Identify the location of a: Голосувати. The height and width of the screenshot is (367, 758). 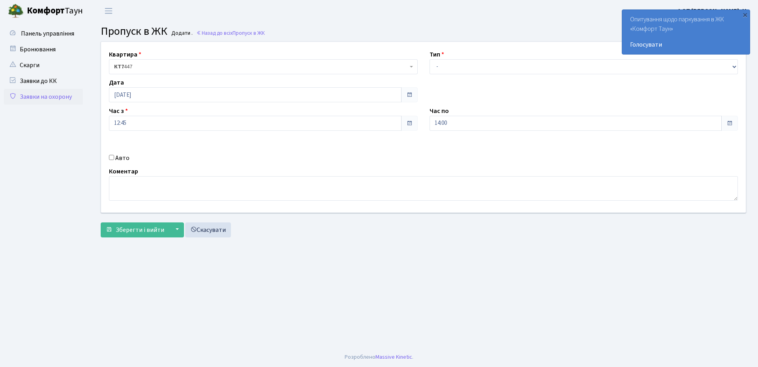
(686, 45).